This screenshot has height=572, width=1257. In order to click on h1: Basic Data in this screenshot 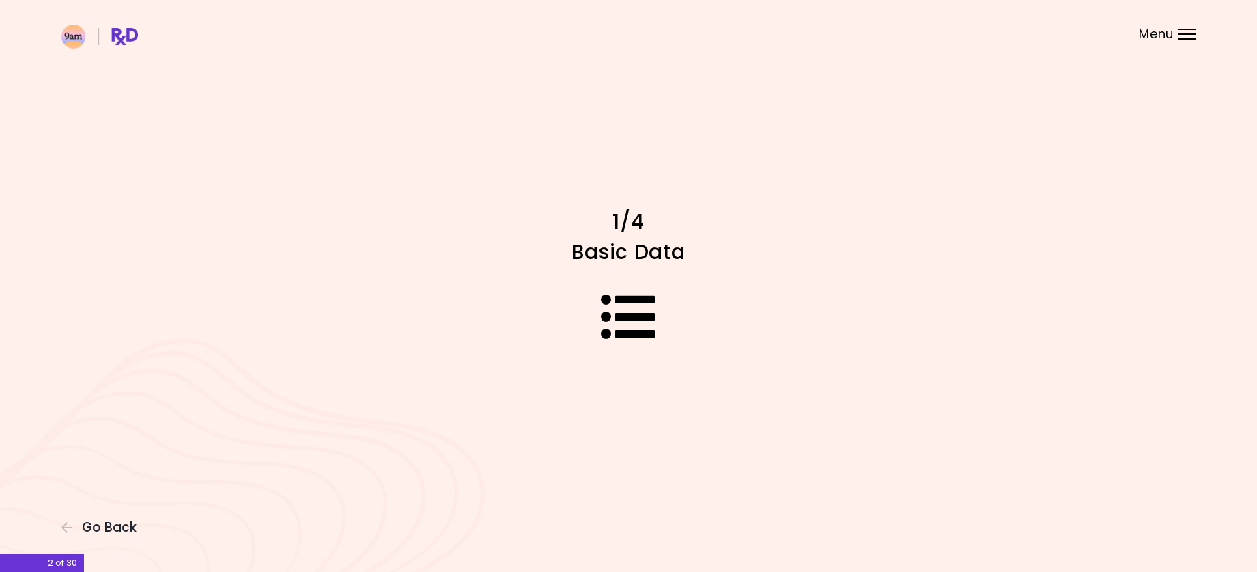, I will do `click(629, 251)`.